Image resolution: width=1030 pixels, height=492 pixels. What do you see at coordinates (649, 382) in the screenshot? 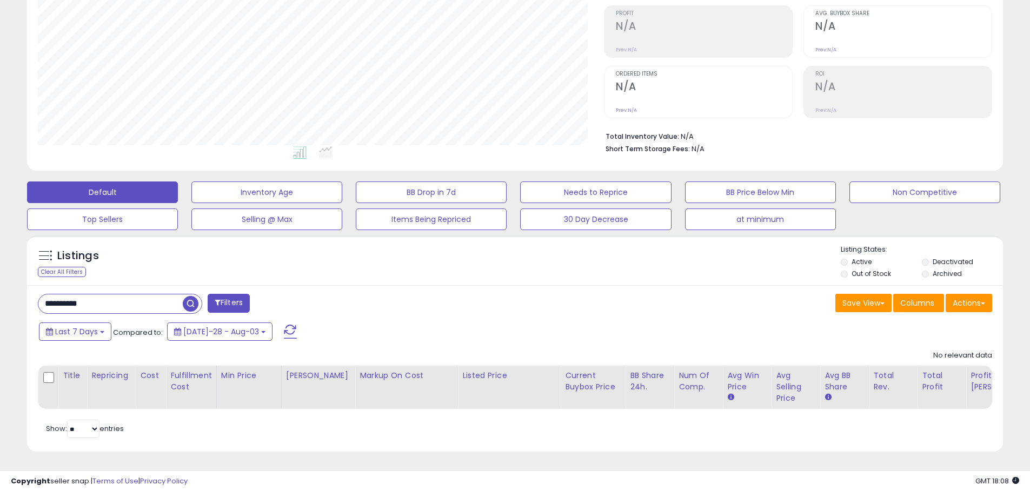
I see `div: BB Share 24h.` at bounding box center [649, 382].